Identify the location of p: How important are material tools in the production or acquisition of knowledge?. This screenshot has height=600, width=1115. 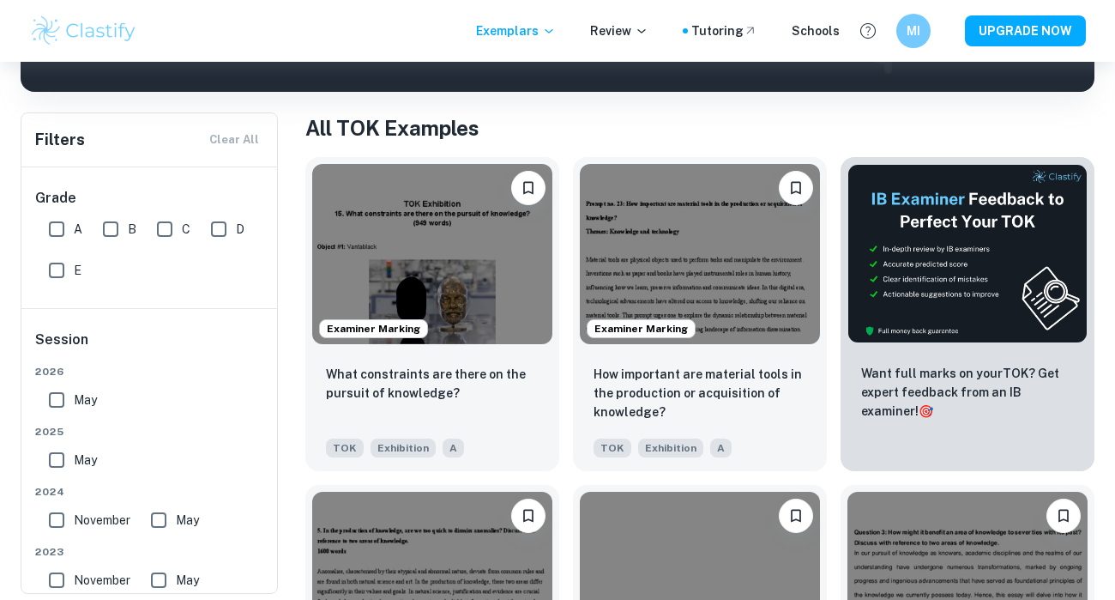
(700, 393).